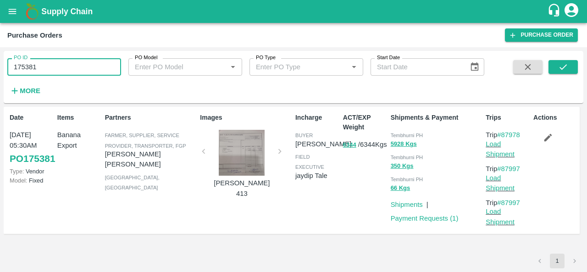 This screenshot has height=272, width=587. I want to click on button: 66 Kgs, so click(400, 188).